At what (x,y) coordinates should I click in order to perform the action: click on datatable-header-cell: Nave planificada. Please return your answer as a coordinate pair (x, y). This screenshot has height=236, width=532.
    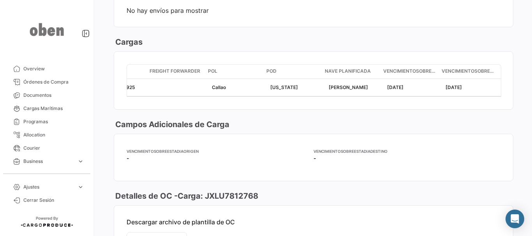
    Looking at the image, I should click on (351, 72).